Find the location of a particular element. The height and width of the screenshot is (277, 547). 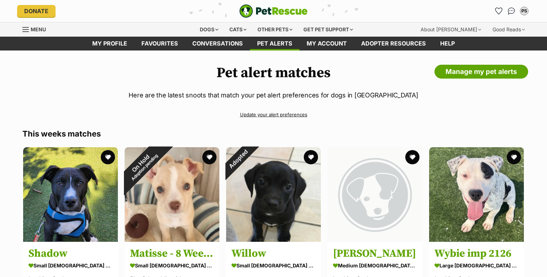

div: Cats is located at coordinates (238, 30).